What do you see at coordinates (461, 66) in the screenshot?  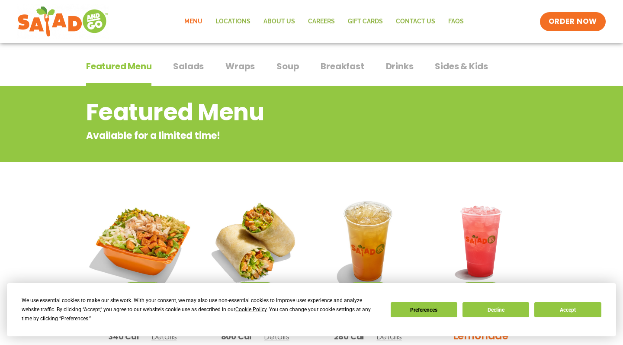 I see `span: Sides & Kids` at bounding box center [461, 66].